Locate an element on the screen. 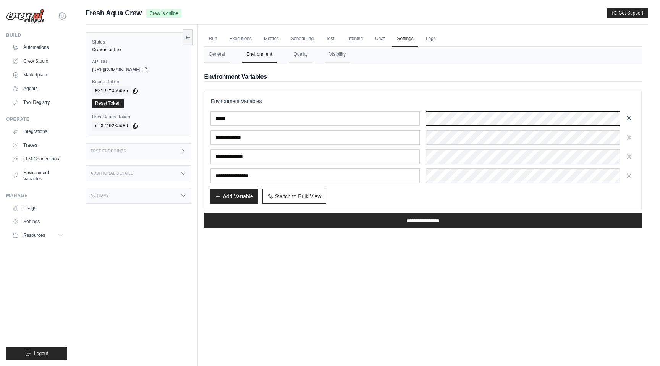 The height and width of the screenshot is (366, 660). button: Switch to Bulk View is located at coordinates (295, 196).